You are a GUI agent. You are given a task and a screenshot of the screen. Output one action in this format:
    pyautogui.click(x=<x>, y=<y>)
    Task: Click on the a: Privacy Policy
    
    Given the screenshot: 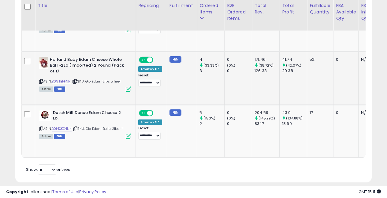 What is the action you would take?
    pyautogui.click(x=93, y=192)
    